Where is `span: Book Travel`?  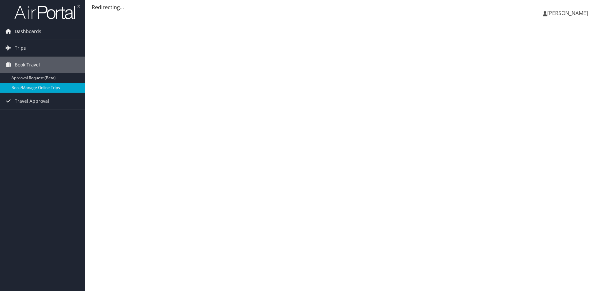 span: Book Travel is located at coordinates (27, 65).